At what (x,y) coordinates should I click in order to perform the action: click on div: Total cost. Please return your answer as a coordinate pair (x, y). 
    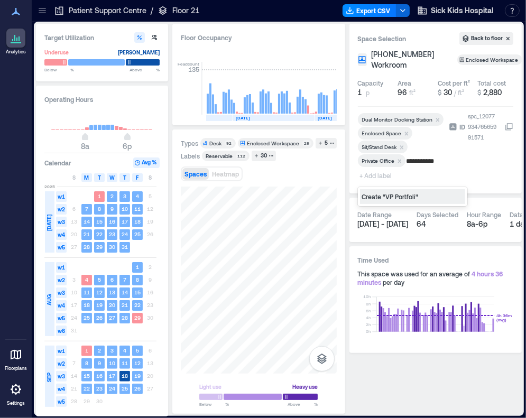
    Looking at the image, I should click on (491, 83).